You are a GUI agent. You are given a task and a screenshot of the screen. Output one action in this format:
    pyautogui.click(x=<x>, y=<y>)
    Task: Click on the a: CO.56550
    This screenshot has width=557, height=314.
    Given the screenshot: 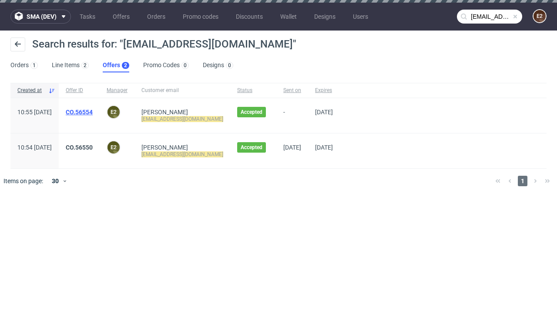 What is the action you would take?
    pyautogui.click(x=79, y=147)
    